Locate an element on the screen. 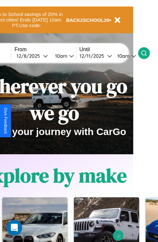 The width and height of the screenshot is (158, 242). div: Open Intercom Messenger is located at coordinates (14, 228).